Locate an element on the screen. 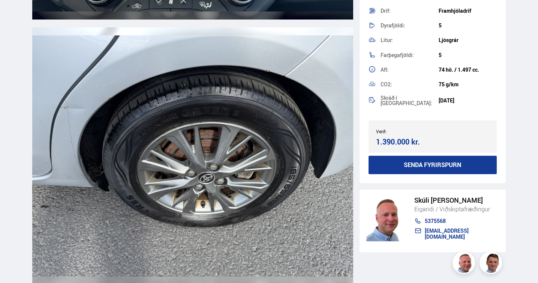 Image resolution: width=538 pixels, height=283 pixels. div: Verð: is located at coordinates (404, 131).